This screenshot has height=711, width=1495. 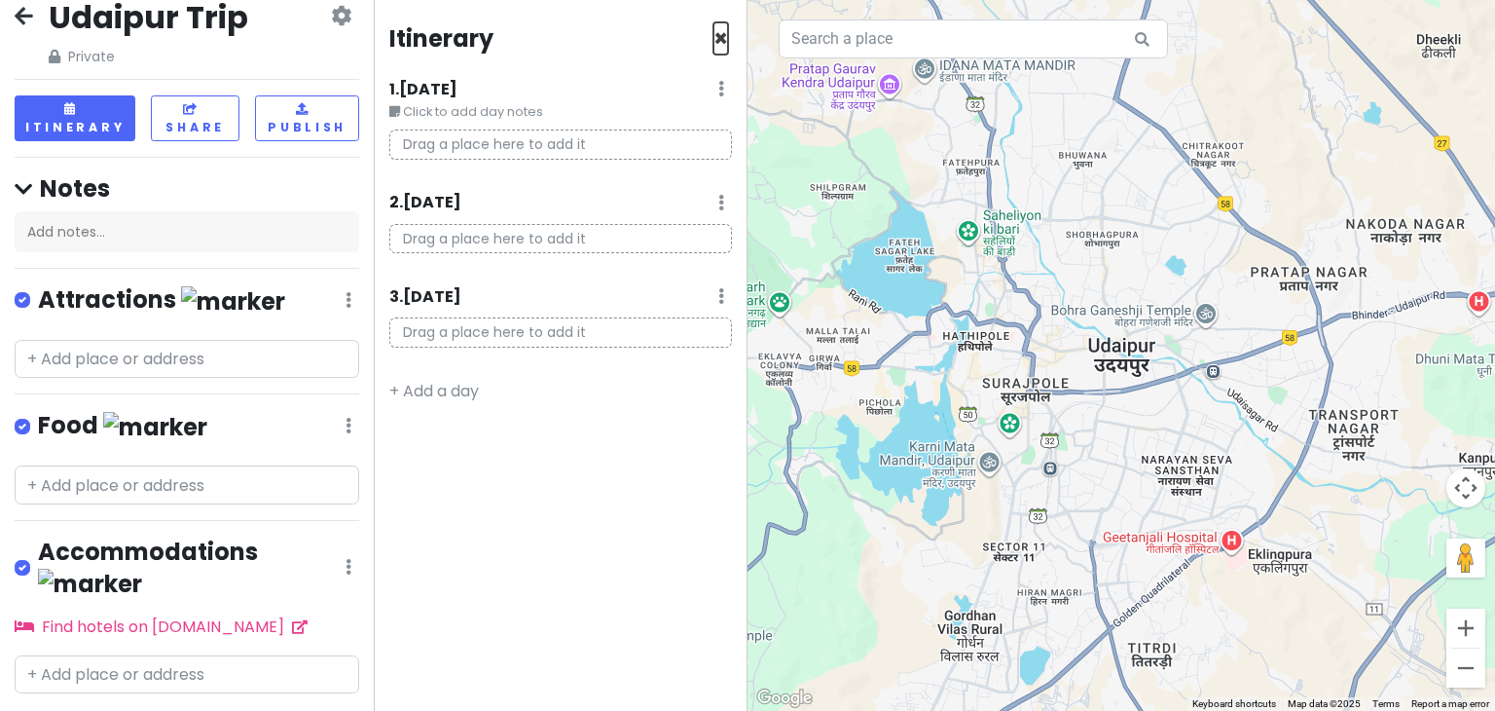 I want to click on button: Share, so click(x=195, y=118).